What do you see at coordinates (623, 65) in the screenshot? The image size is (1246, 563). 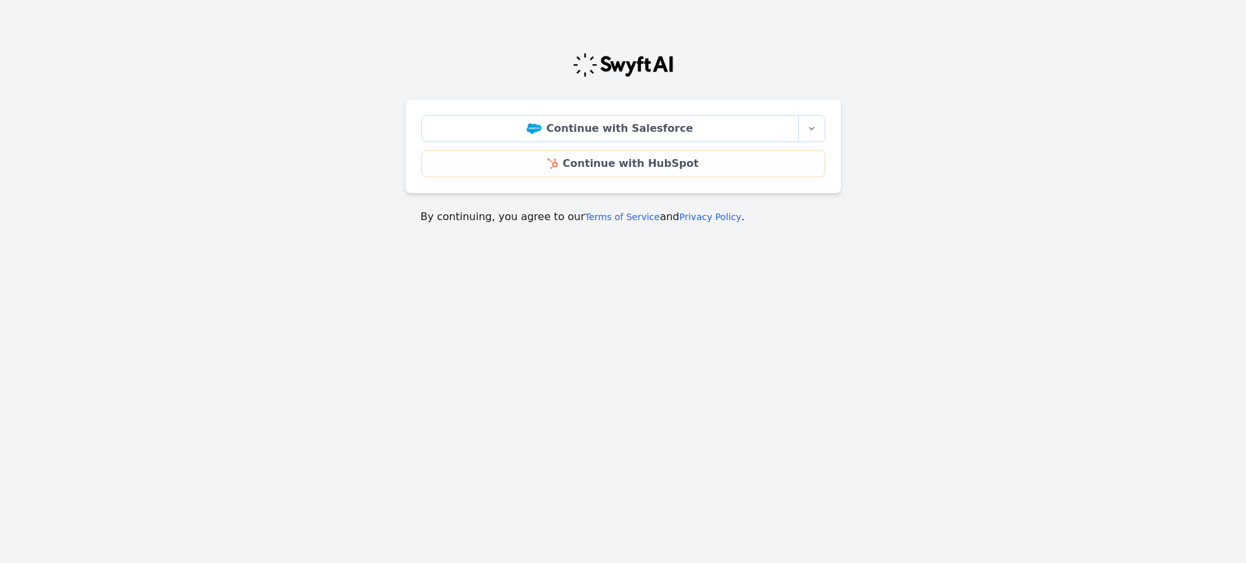 I see `img: Swyft Logo` at bounding box center [623, 65].